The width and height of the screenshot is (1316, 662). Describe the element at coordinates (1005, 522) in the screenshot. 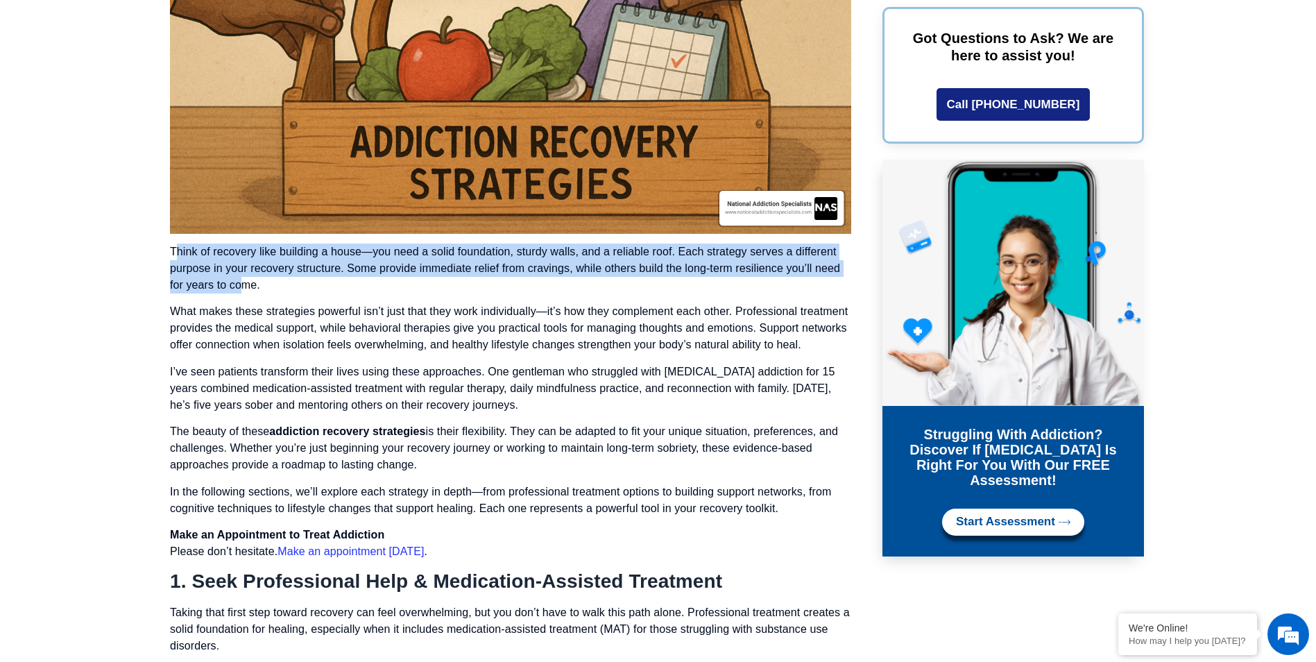

I see `span: Start Assessment` at that location.